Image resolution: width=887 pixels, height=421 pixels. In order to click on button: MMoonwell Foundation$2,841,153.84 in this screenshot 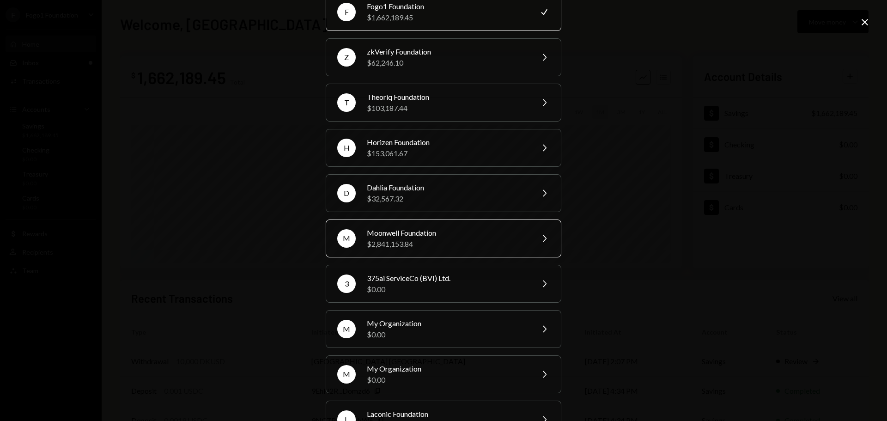, I will do `click(443, 238)`.